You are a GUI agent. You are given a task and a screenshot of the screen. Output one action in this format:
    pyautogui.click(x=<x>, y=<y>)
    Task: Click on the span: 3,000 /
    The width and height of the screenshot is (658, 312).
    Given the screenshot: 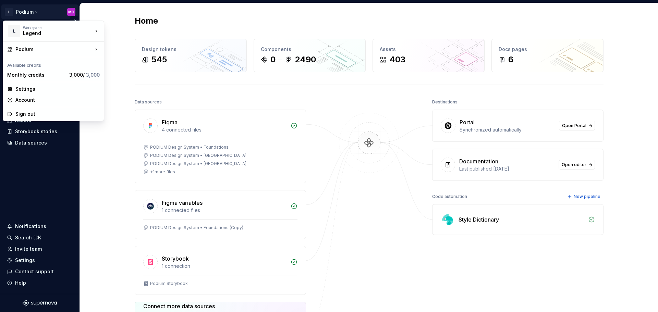 What is the action you would take?
    pyautogui.click(x=84, y=75)
    